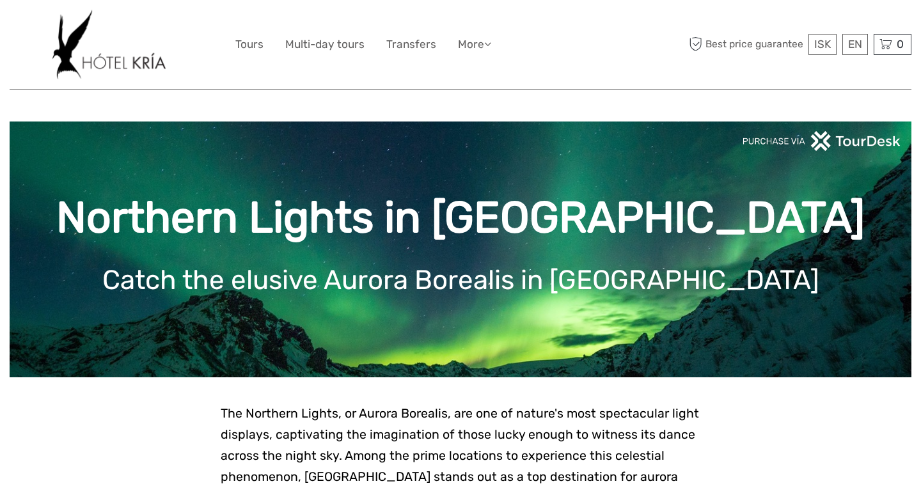  What do you see at coordinates (822, 44) in the screenshot?
I see `span: ISK` at bounding box center [822, 44].